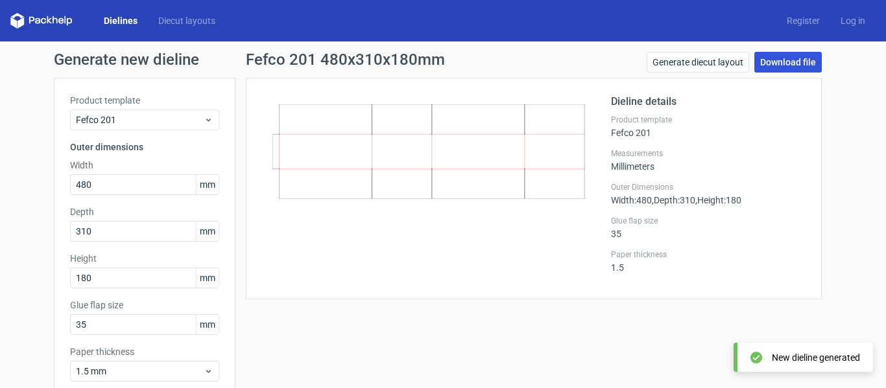  What do you see at coordinates (673, 200) in the screenshot?
I see `span: , Depth : 310` at bounding box center [673, 200].